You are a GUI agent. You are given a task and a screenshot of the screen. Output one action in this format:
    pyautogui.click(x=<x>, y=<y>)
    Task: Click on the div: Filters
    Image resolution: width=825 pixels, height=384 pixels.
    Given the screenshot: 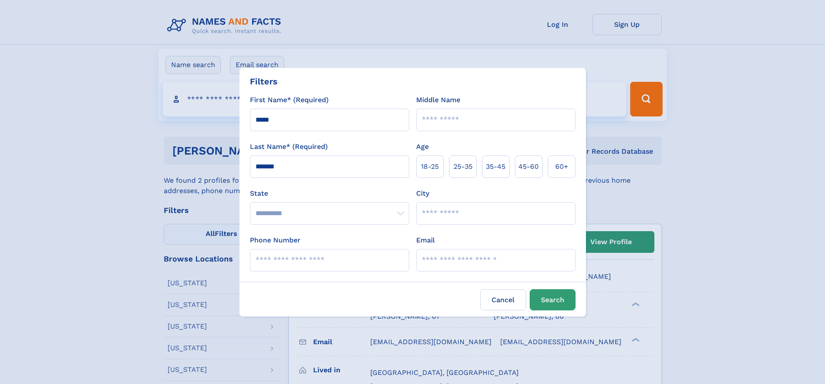 What is the action you would take?
    pyautogui.click(x=264, y=81)
    